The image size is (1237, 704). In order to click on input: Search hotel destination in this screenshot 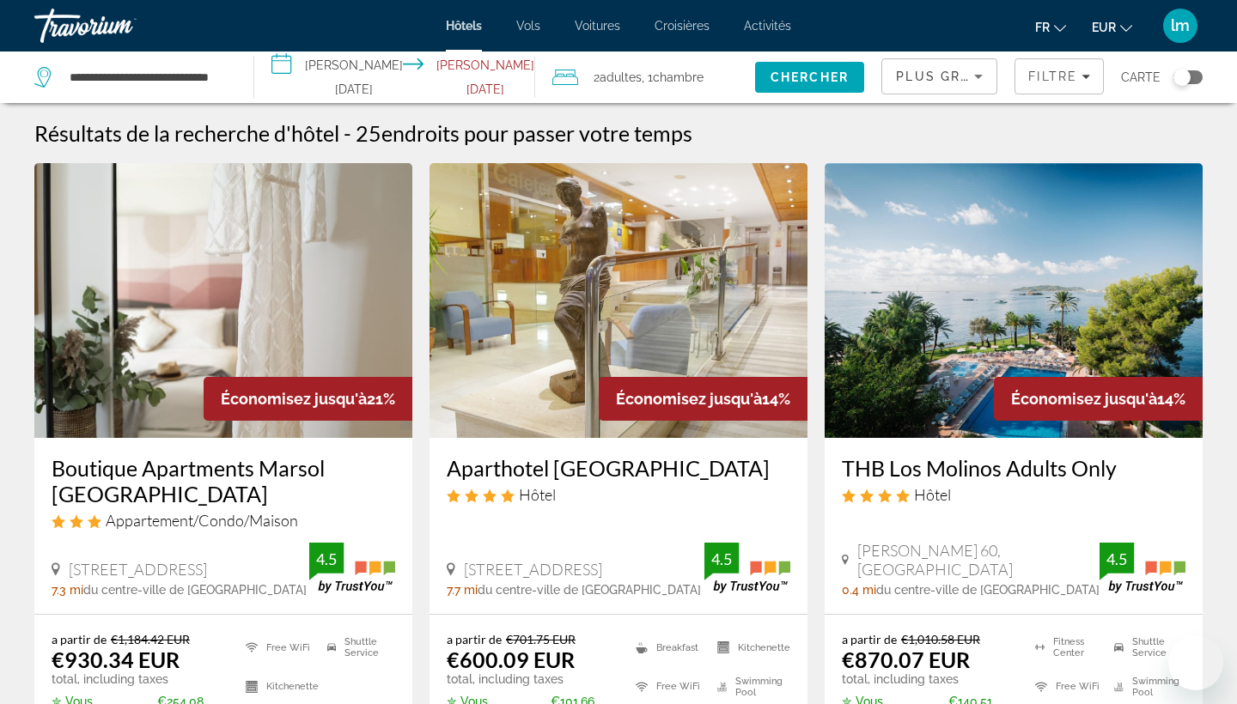, I will do `click(148, 77)`.